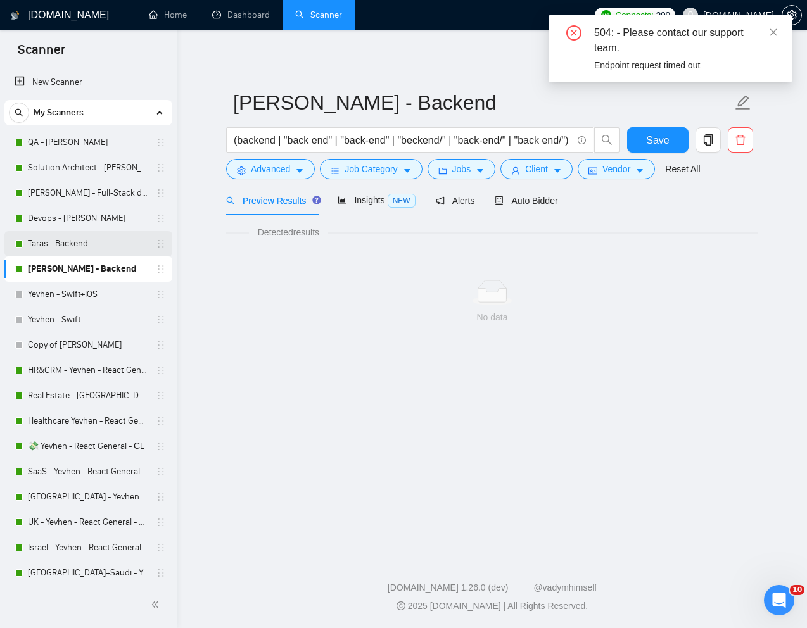 The height and width of the screenshot is (628, 807). What do you see at coordinates (403, 140) in the screenshot?
I see `input: Search Freelance Jobs...` at bounding box center [403, 140].